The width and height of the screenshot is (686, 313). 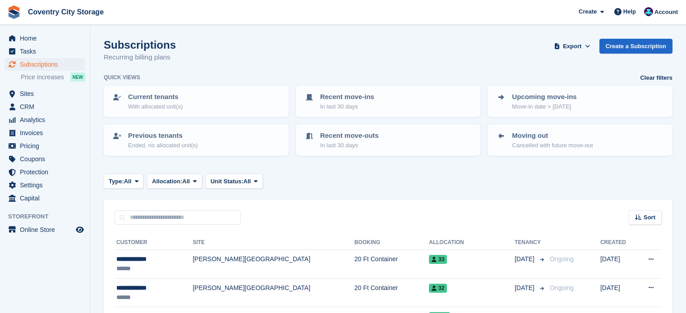 What do you see at coordinates (116, 182) in the screenshot?
I see `span: Type:` at bounding box center [116, 182].